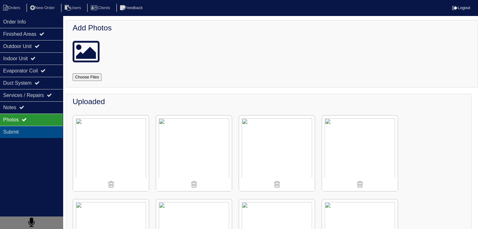 This screenshot has width=478, height=229. Describe the element at coordinates (194, 154) in the screenshot. I see `img: zr28l7wm5pmcixe2k97nflkonlfy` at that location.